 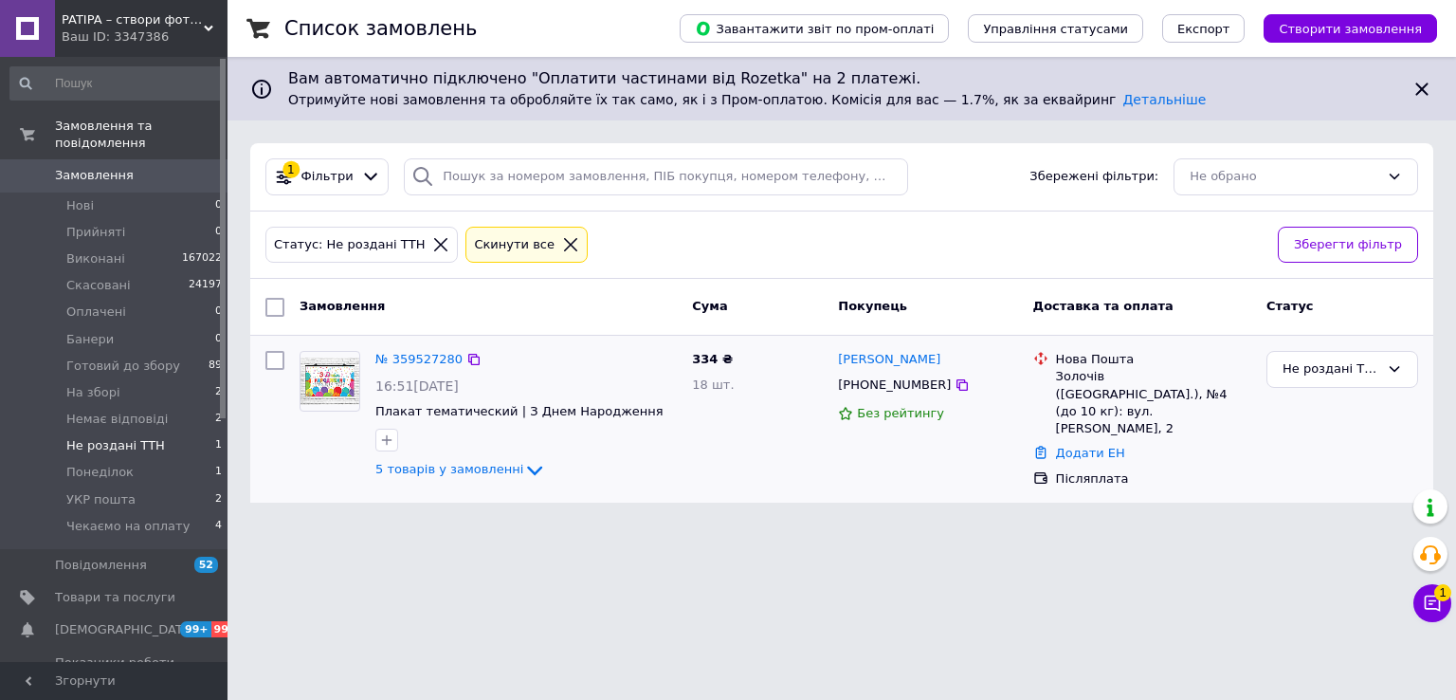 I want to click on a: Фото товару, so click(x=330, y=381).